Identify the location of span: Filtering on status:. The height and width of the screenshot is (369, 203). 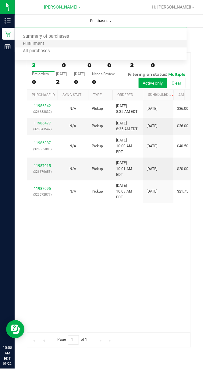
(147, 74).